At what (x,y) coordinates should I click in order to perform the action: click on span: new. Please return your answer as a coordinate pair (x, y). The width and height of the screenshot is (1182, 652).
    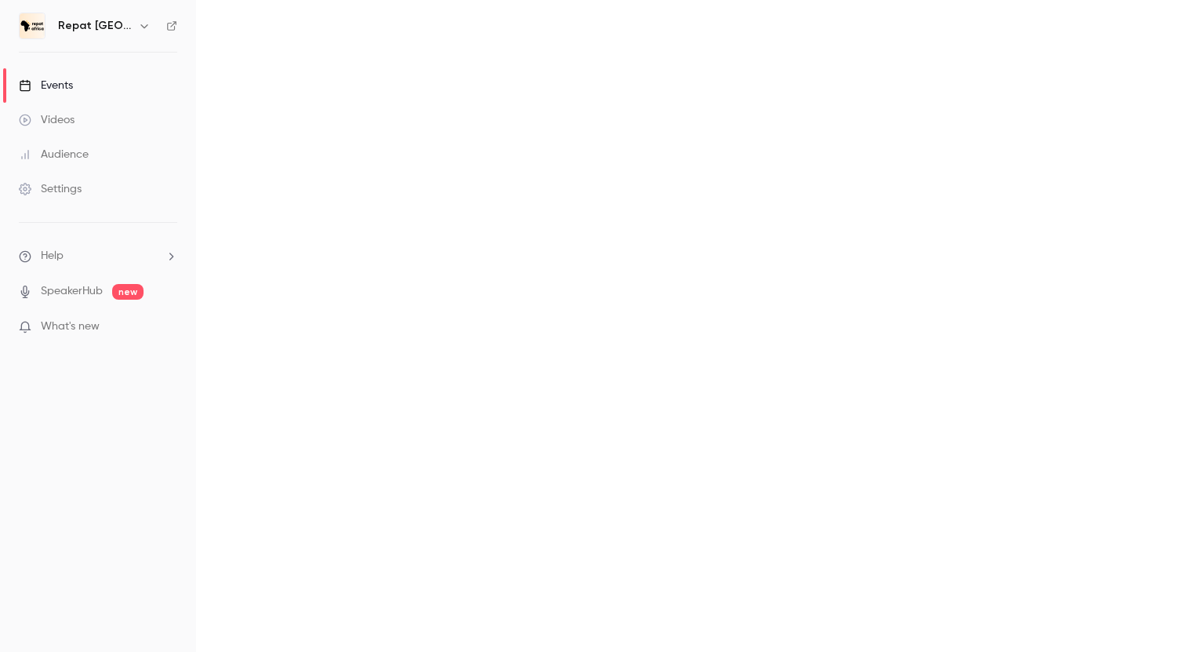
    Looking at the image, I should click on (128, 292).